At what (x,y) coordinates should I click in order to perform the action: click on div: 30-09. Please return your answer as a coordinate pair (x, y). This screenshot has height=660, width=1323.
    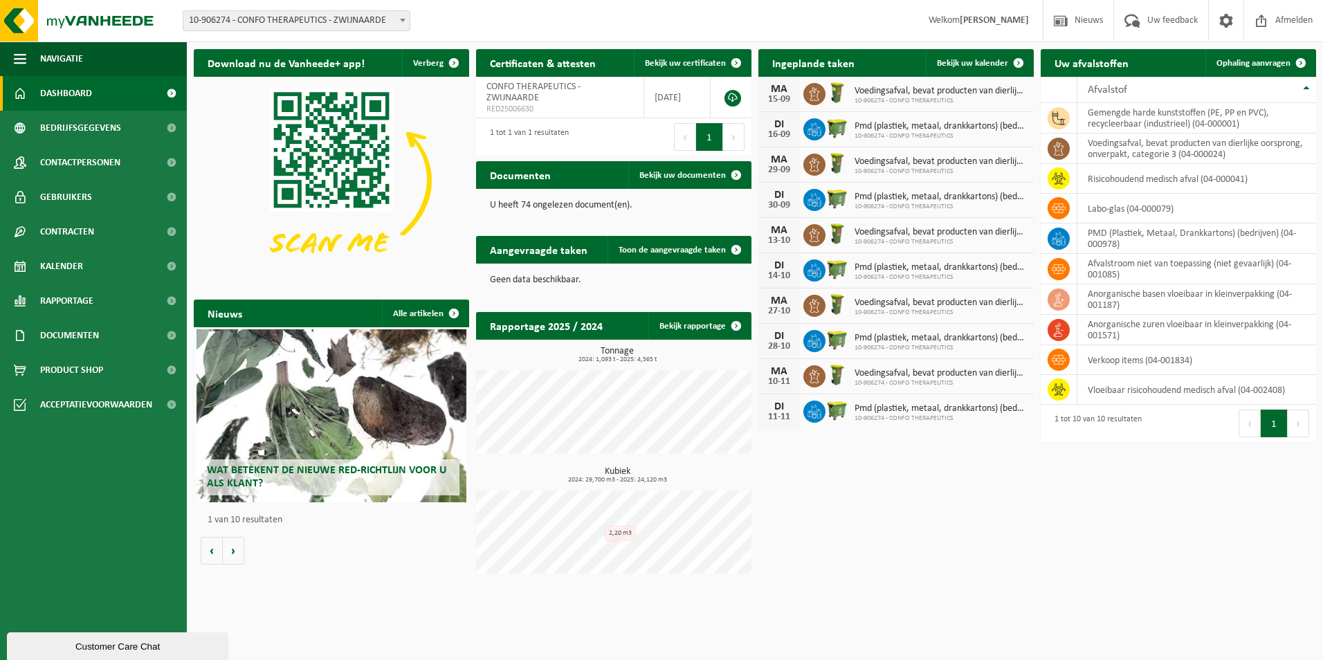
    Looking at the image, I should click on (779, 205).